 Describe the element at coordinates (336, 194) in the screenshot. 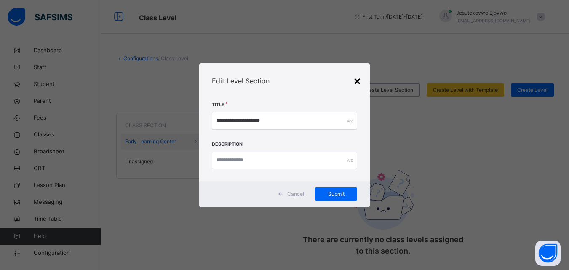

I see `span: Submit` at that location.